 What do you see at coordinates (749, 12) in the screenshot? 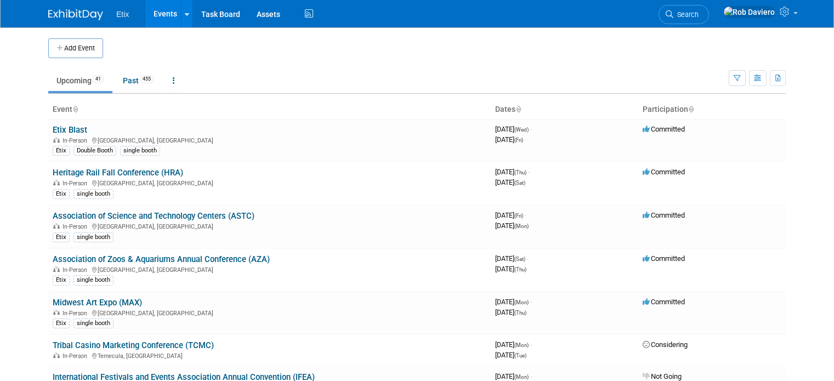
I see `img: Rob Daviero` at bounding box center [749, 12].